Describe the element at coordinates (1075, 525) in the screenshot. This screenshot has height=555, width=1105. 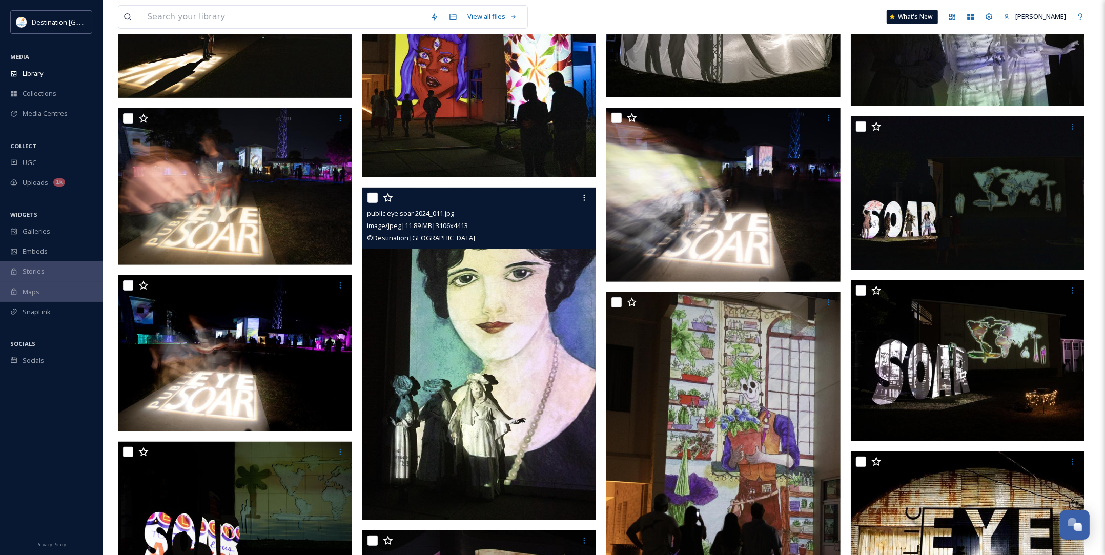
I see `button: Open Chat` at that location.